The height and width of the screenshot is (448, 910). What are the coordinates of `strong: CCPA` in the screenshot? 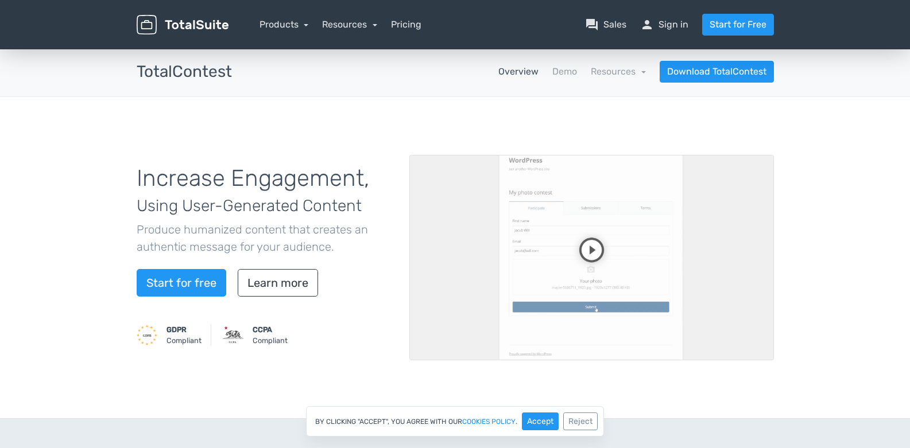 It's located at (262, 330).